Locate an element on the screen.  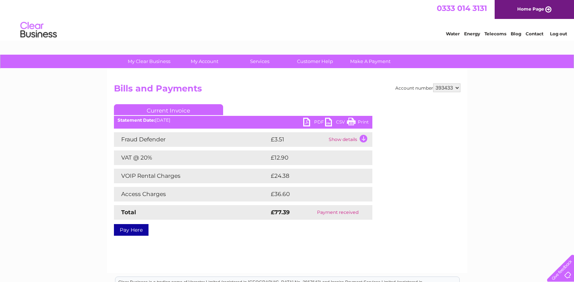
a: 0333 014 3131 is located at coordinates (462, 8).